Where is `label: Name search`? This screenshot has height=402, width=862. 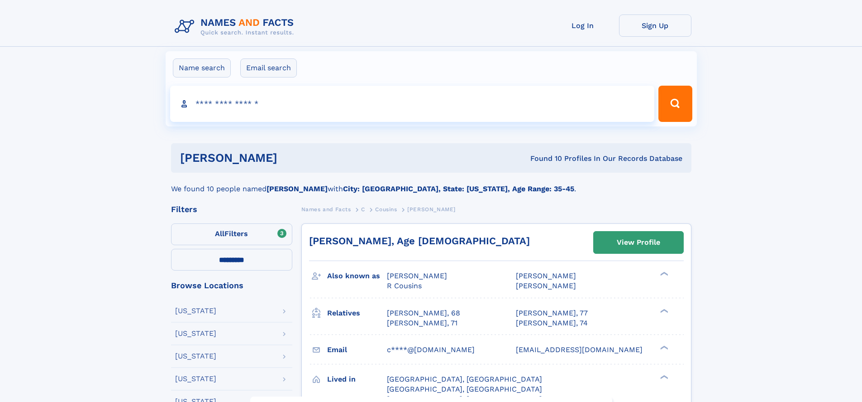
label: Name search is located at coordinates (202, 68).